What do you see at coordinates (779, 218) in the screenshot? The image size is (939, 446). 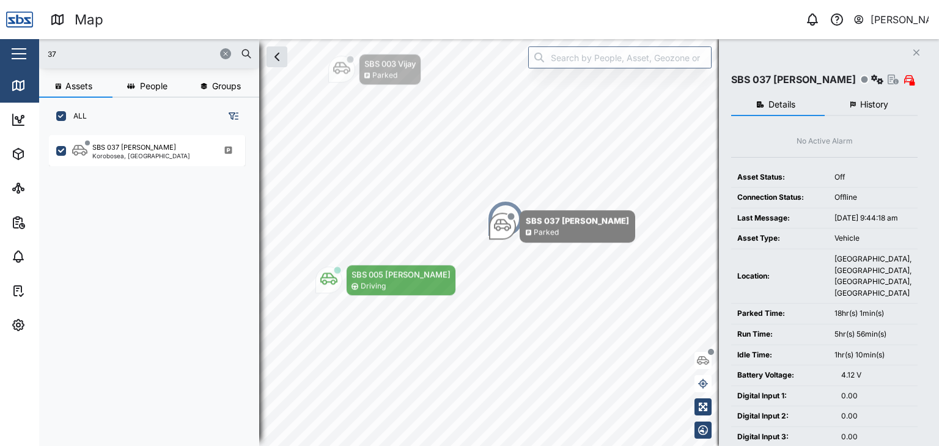 I see `div: Last Message:` at bounding box center [779, 218].